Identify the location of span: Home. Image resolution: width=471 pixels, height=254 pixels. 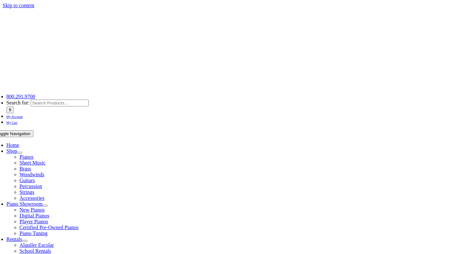
(13, 145).